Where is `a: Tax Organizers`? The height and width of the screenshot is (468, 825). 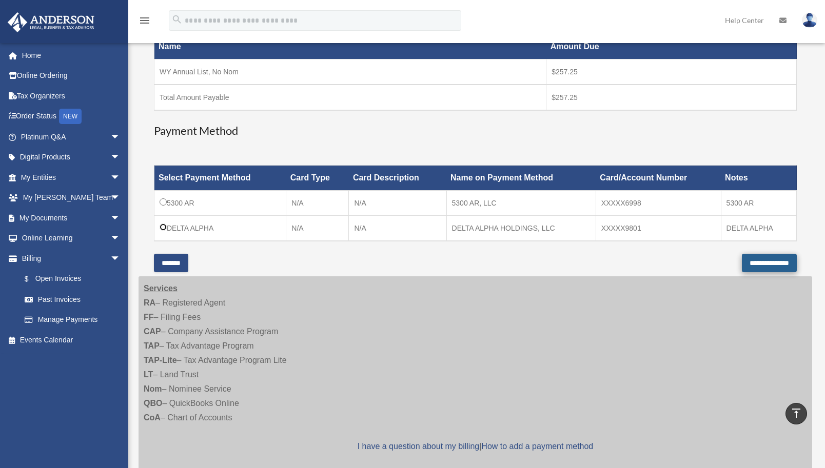
a: Tax Organizers is located at coordinates (71, 96).